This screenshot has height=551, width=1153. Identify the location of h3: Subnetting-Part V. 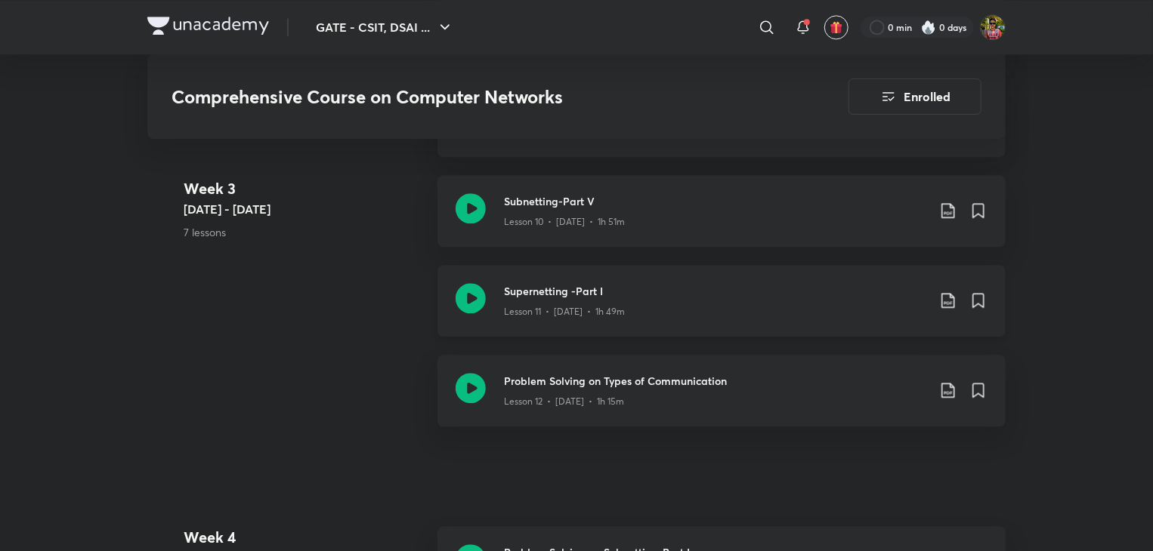
(715, 201).